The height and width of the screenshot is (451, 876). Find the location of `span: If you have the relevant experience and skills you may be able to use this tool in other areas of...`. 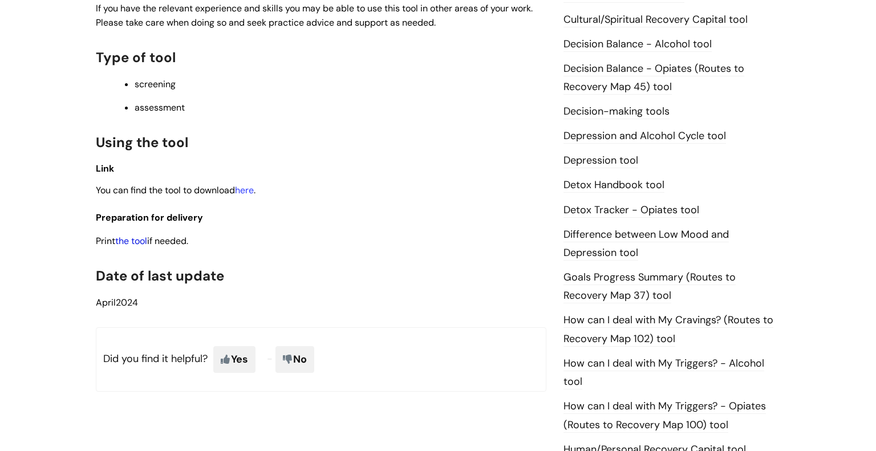

span: If you have the relevant experience and skills you may be able to use this tool in other areas of... is located at coordinates (314, 15).